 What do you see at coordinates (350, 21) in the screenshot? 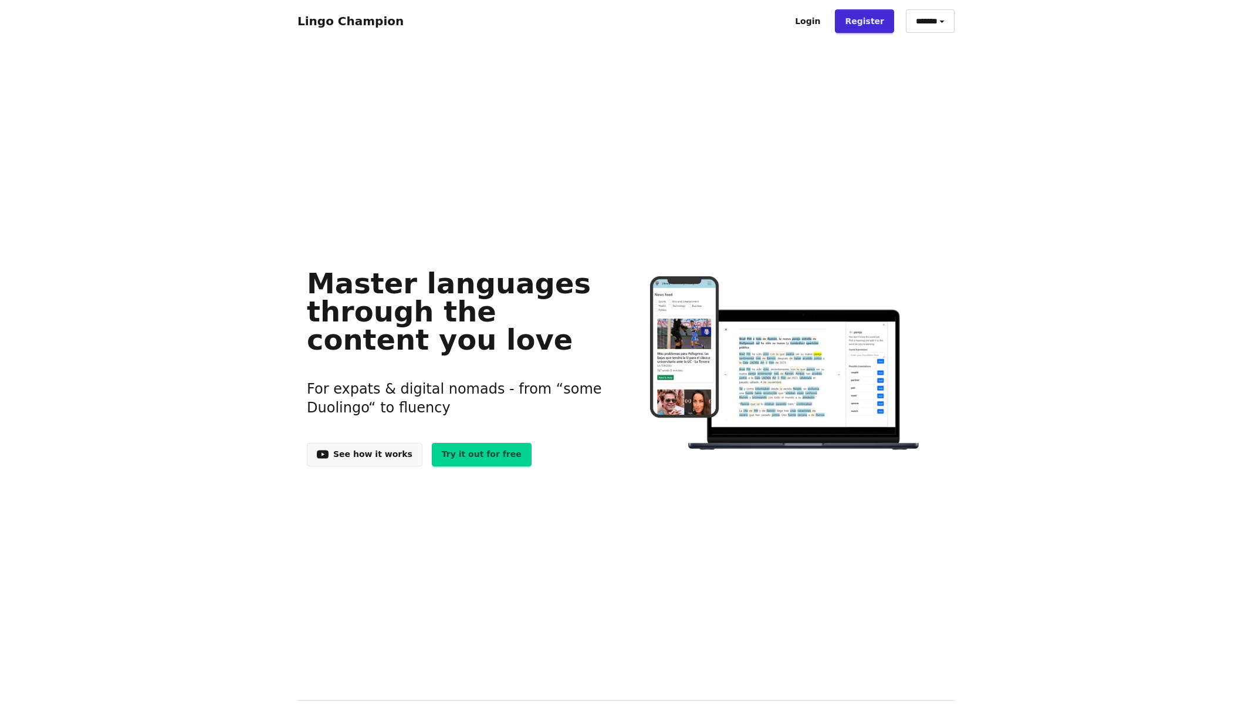
I see `a: Lingo Champion` at bounding box center [350, 21].